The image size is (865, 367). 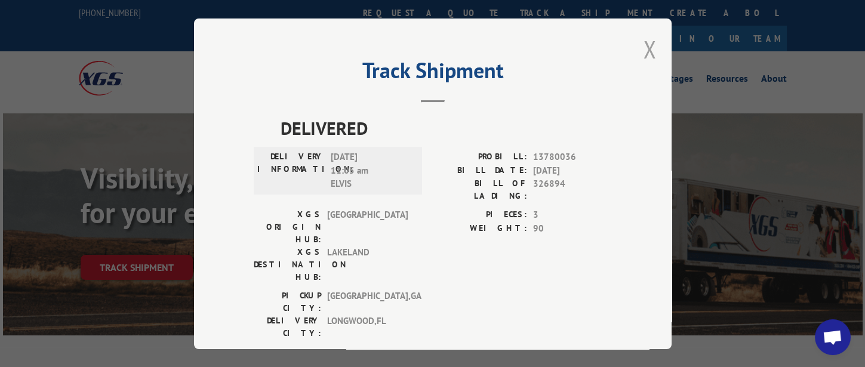 What do you see at coordinates (480, 170) in the screenshot?
I see `label: BILL DATE:` at bounding box center [480, 170].